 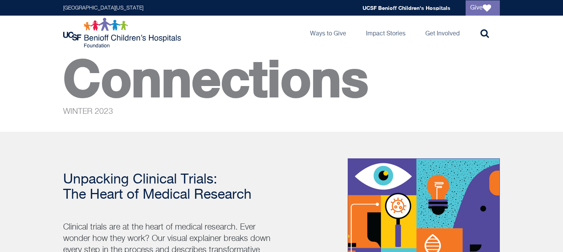 What do you see at coordinates (88, 111) in the screenshot?
I see `span: WINTER 2023` at bounding box center [88, 111].